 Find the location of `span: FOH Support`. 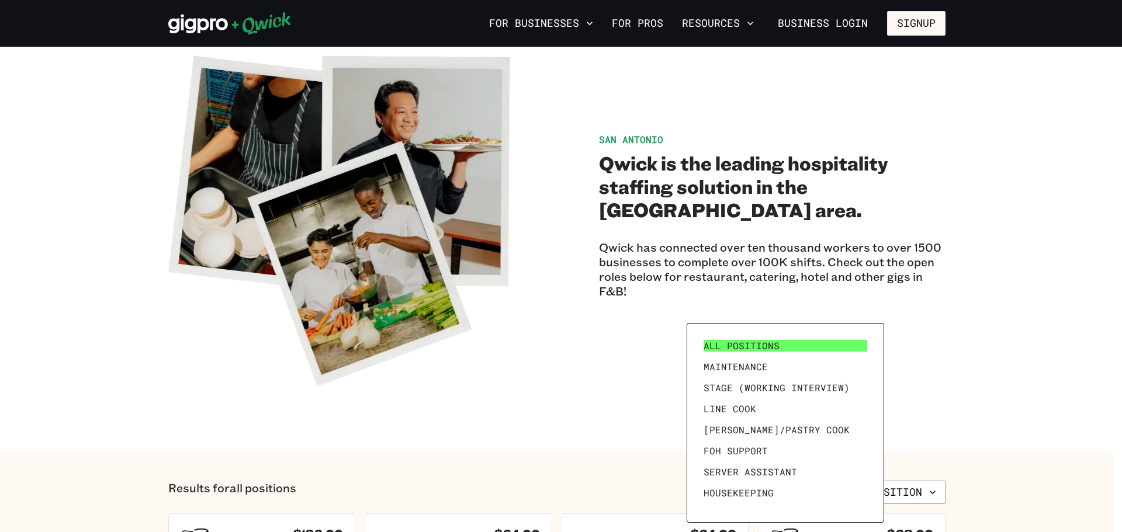

span: FOH Support is located at coordinates (736, 451).